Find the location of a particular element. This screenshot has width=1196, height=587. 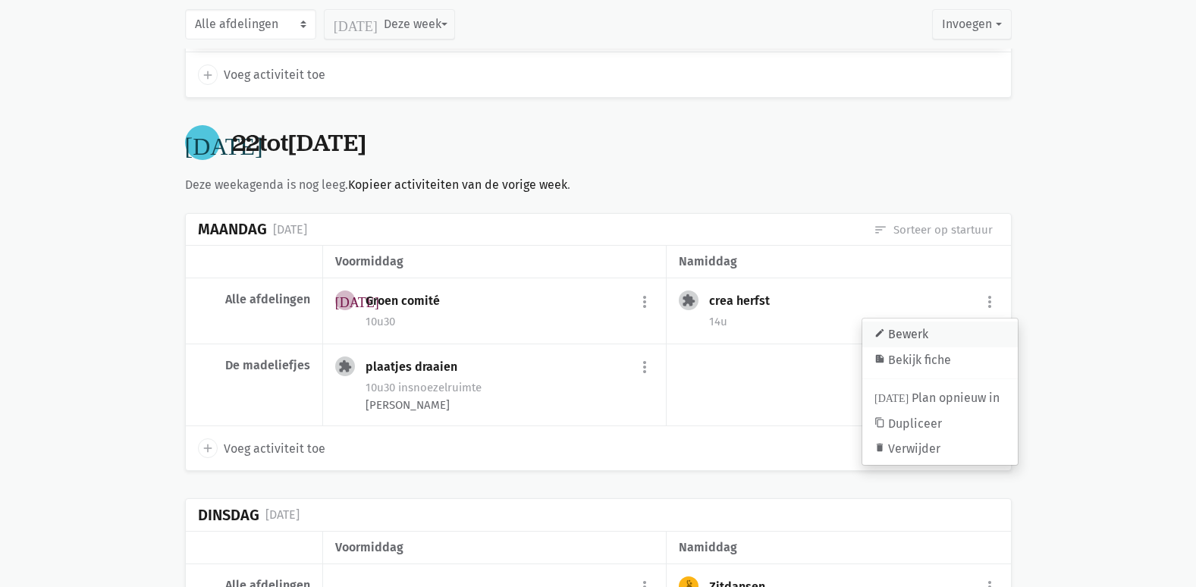

i: edit is located at coordinates (880, 333).